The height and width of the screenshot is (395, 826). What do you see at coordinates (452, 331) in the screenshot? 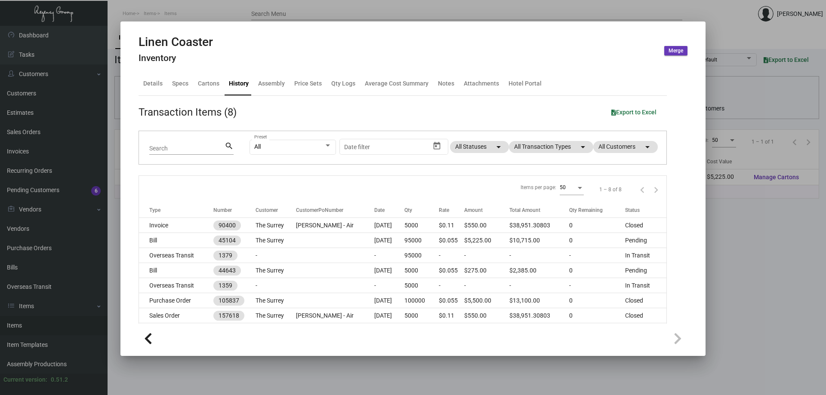
I see `td: $0.12` at bounding box center [452, 331].